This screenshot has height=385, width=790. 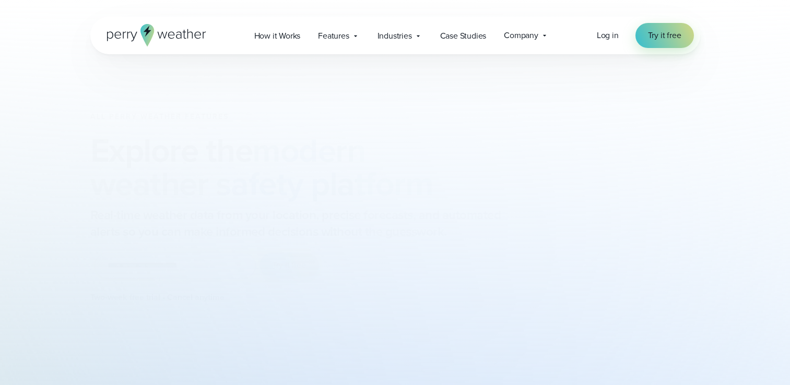 What do you see at coordinates (521, 35) in the screenshot?
I see `span: Company` at bounding box center [521, 35].